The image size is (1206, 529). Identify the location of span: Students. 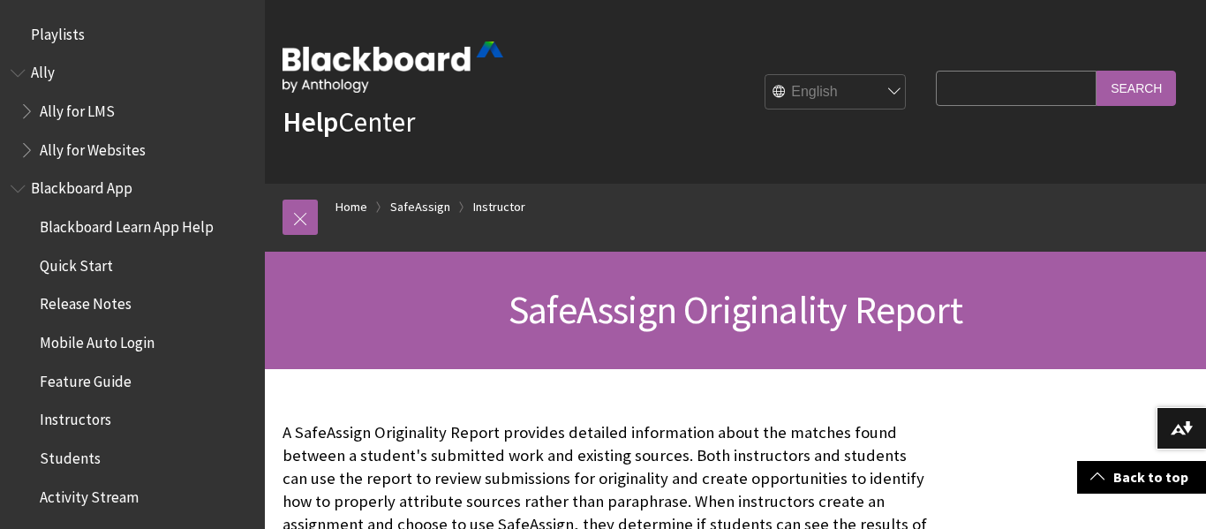
(70, 455).